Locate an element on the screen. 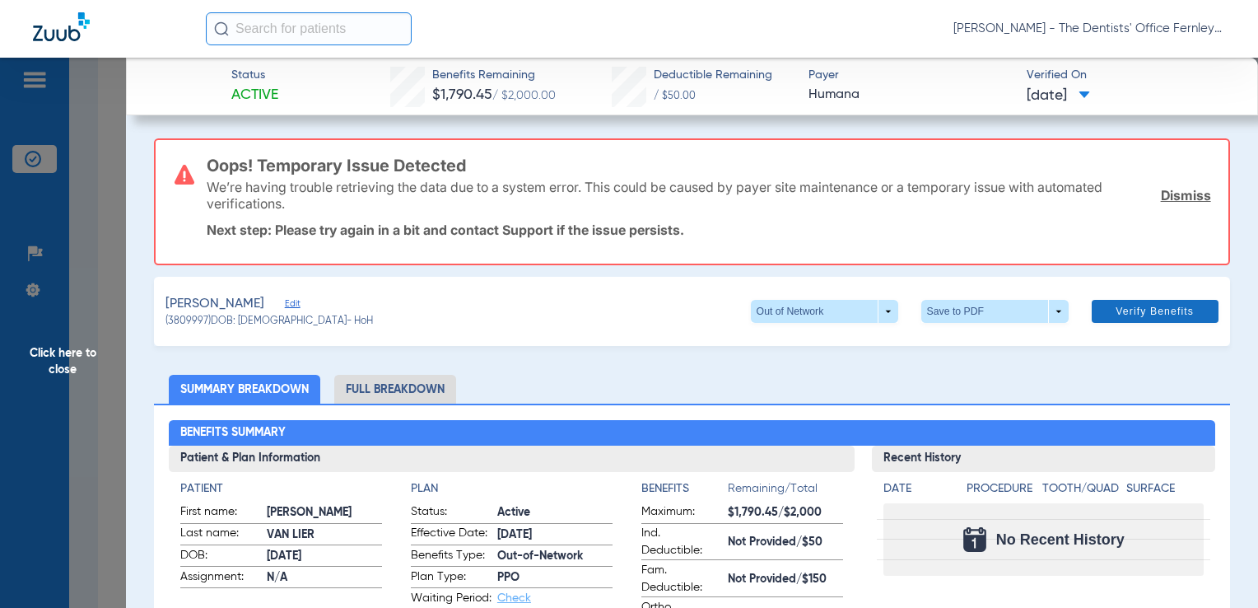 The width and height of the screenshot is (1258, 608). span: / $50.00 is located at coordinates (674, 96).